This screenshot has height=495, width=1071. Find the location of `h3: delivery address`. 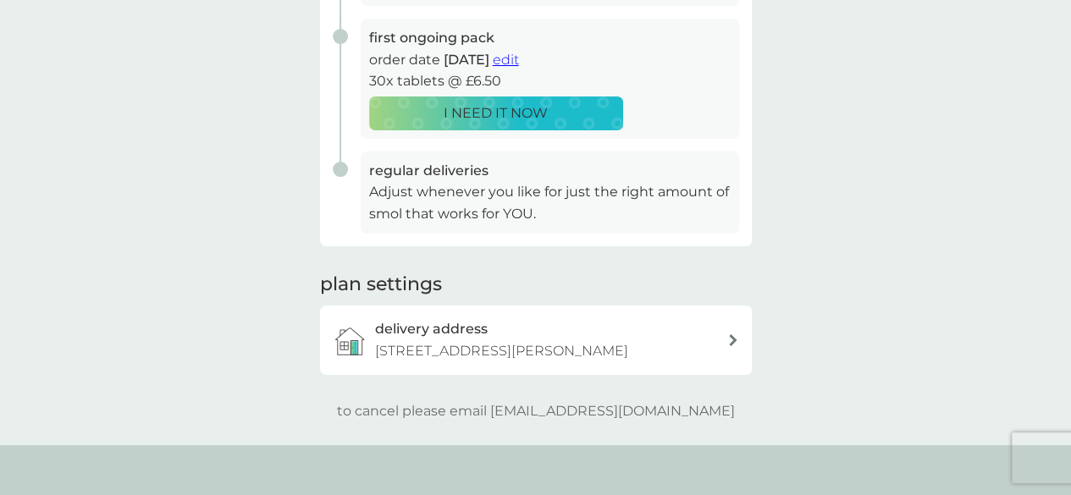

h3: delivery address is located at coordinates (431, 329).